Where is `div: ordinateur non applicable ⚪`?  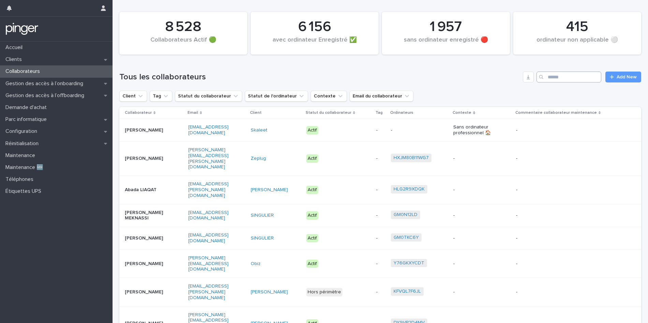 div: ordinateur non applicable ⚪ is located at coordinates (577, 44).